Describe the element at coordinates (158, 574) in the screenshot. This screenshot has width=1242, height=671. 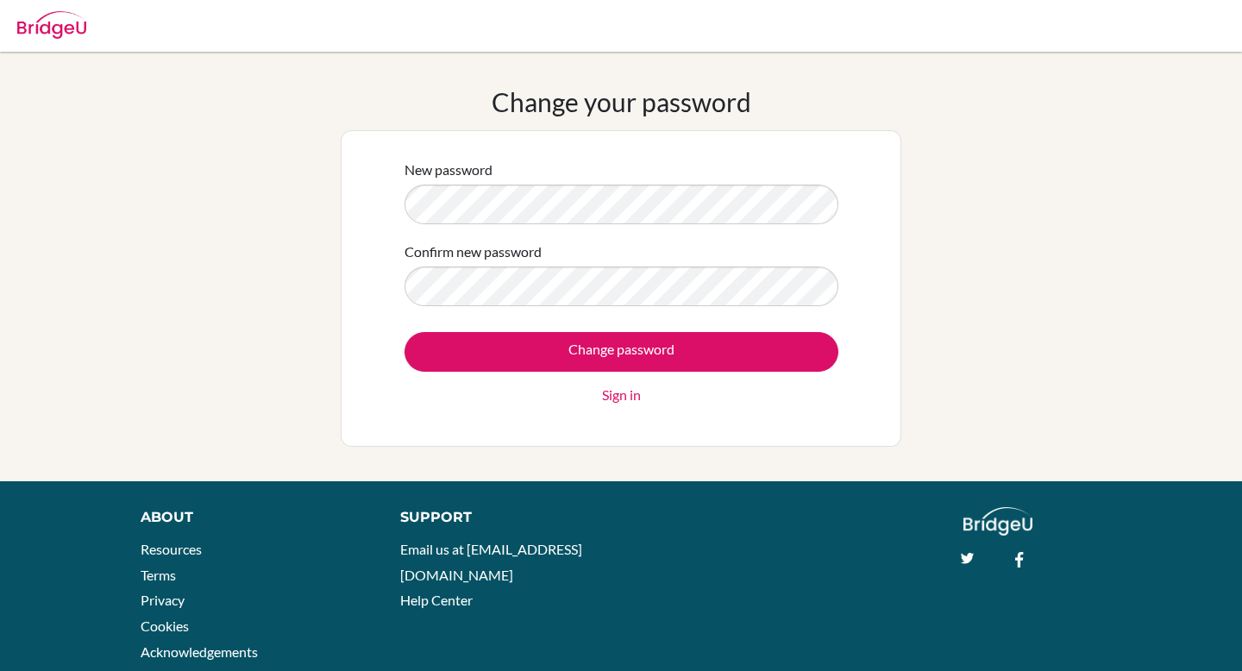
I see `a: Terms` at that location.